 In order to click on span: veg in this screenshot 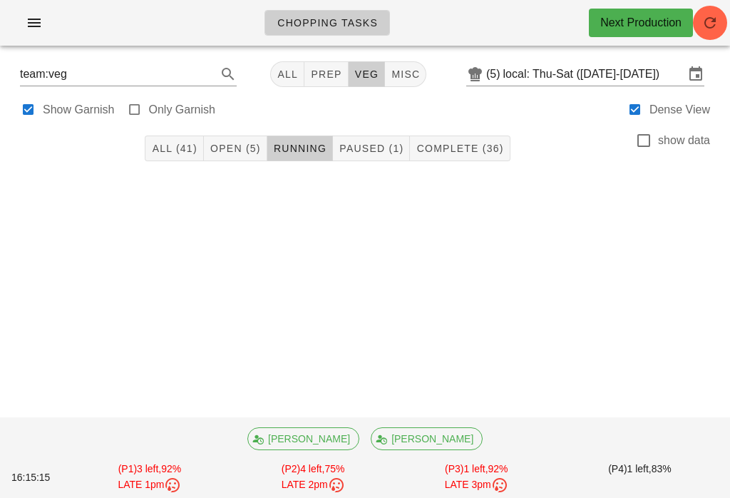, I will do `click(366, 74)`.